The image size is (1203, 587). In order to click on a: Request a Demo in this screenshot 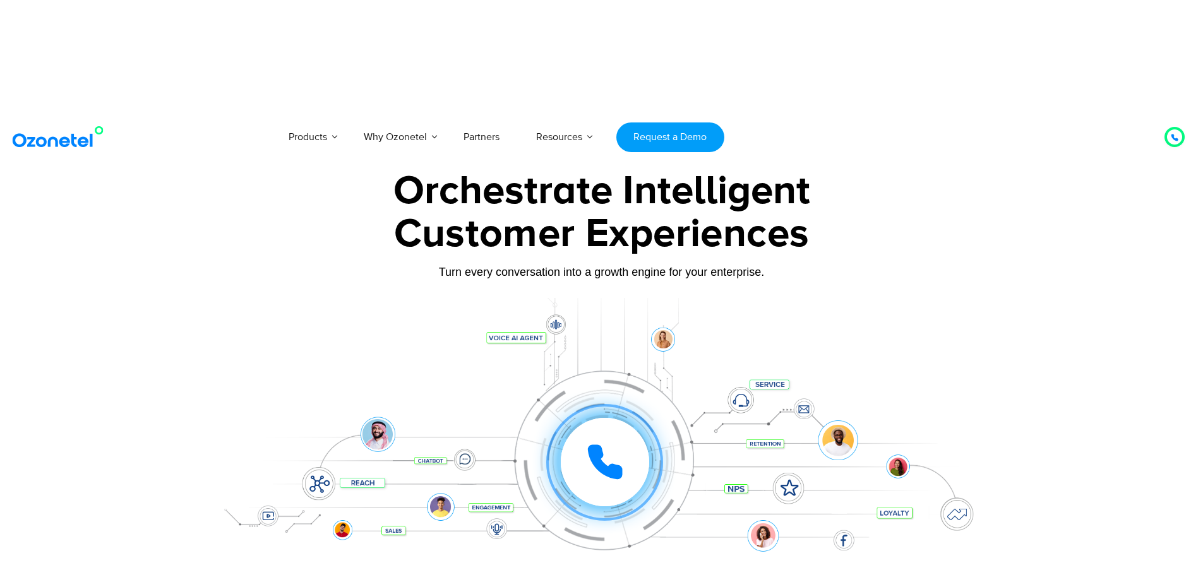, I will do `click(670, 137)`.